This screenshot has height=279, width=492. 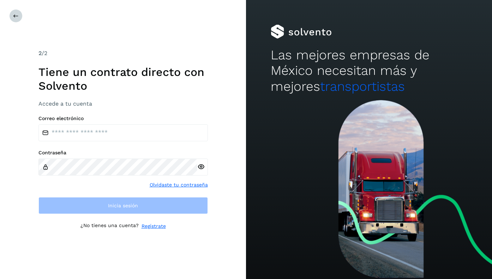 I want to click on h3: Accede a tu cuenta, so click(x=123, y=103).